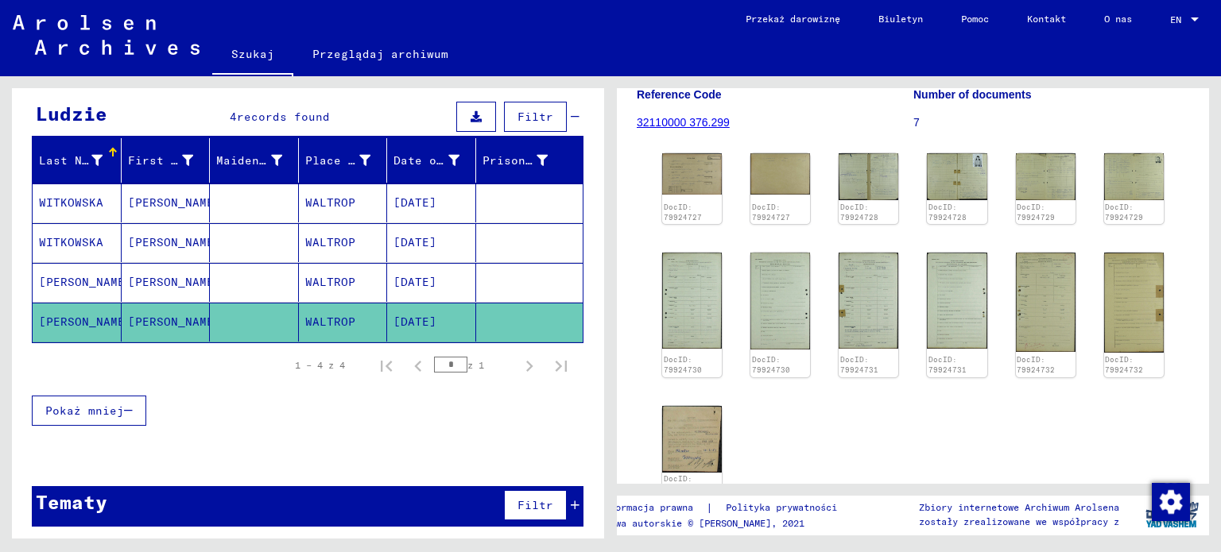  What do you see at coordinates (1175, 19) in the screenshot?
I see `font: EN` at bounding box center [1175, 19].